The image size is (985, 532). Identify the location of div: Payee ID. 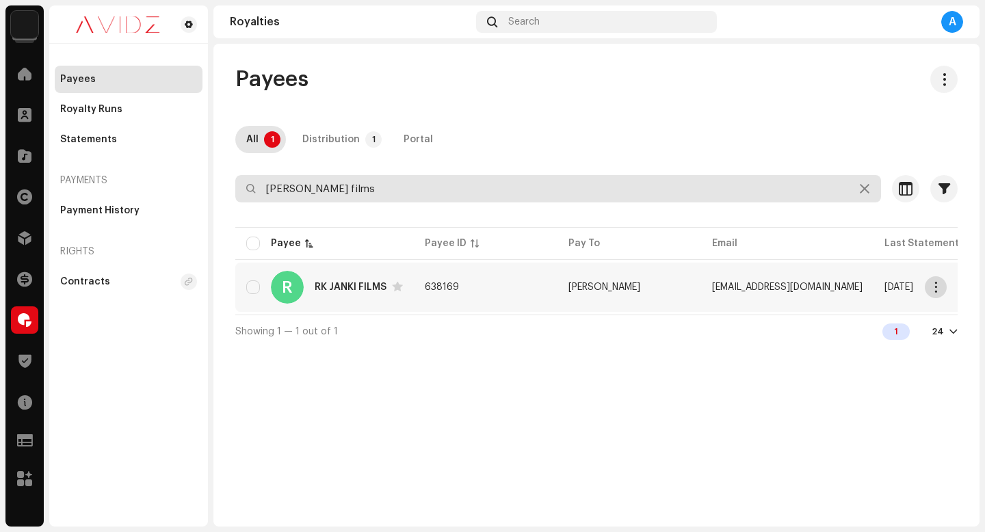
(445, 244).